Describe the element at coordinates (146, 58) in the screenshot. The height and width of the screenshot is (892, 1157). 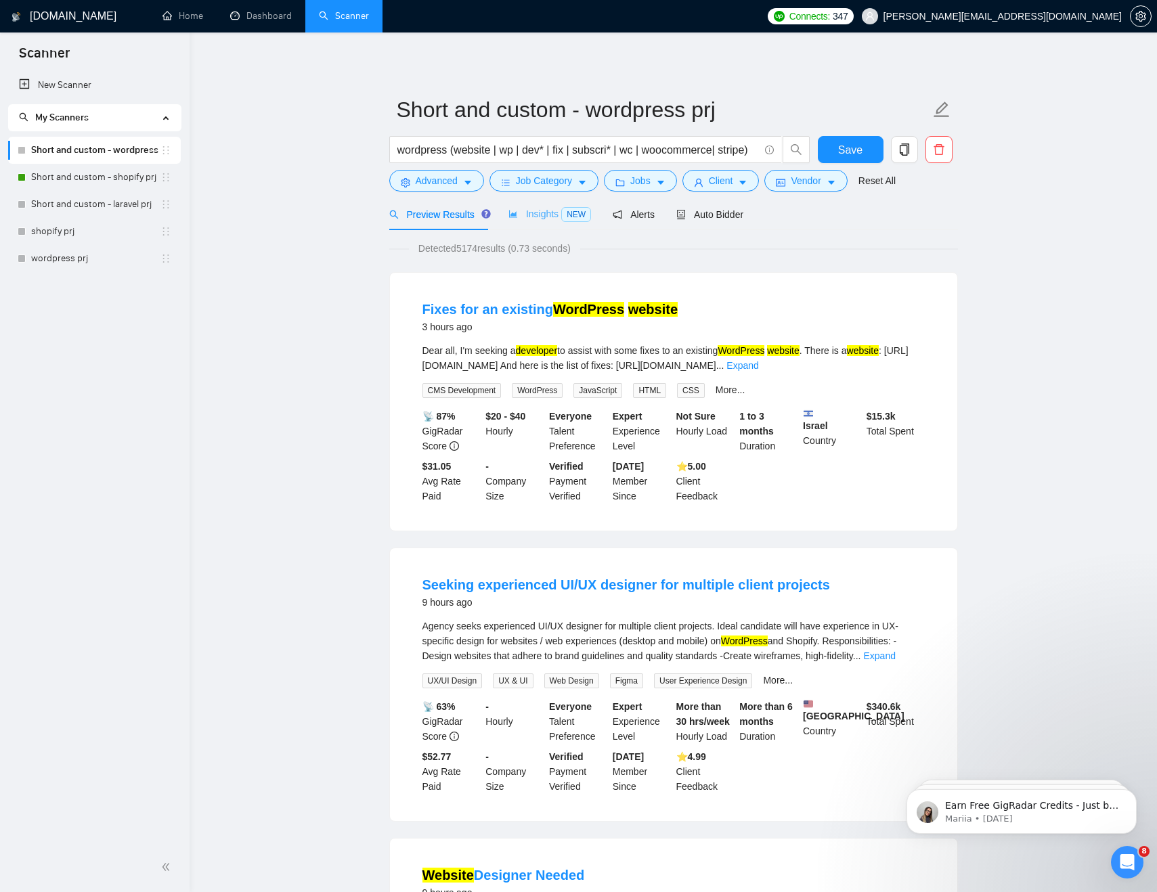
I see `p: Message from Mariia, sent 1w ago` at that location.